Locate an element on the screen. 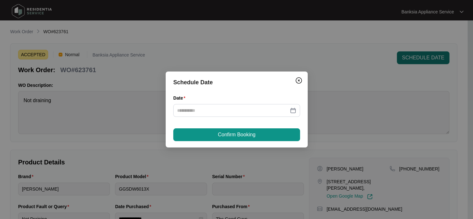  input: Date is located at coordinates (233, 110).